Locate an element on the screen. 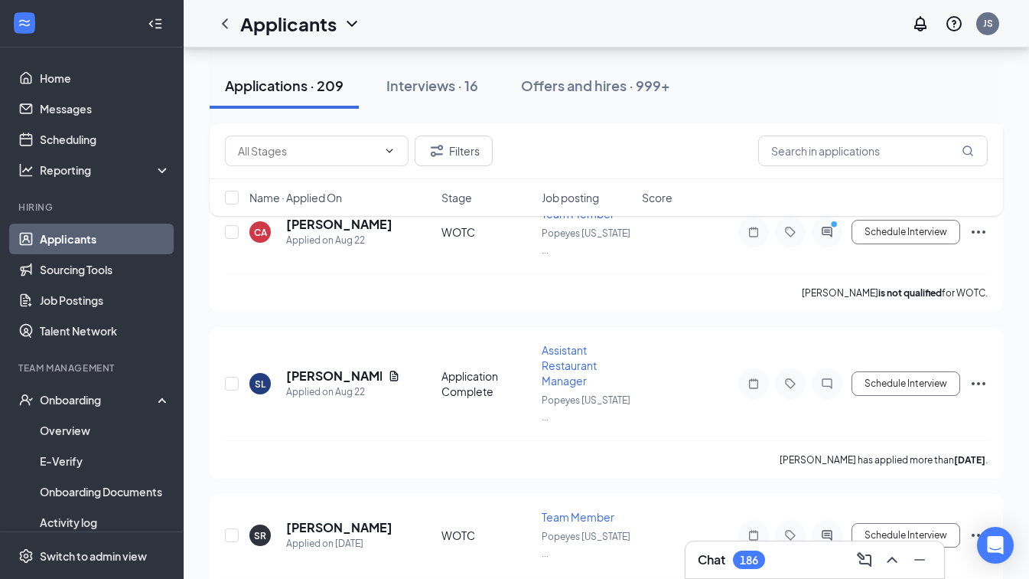  div: SR is located at coordinates (260, 535).